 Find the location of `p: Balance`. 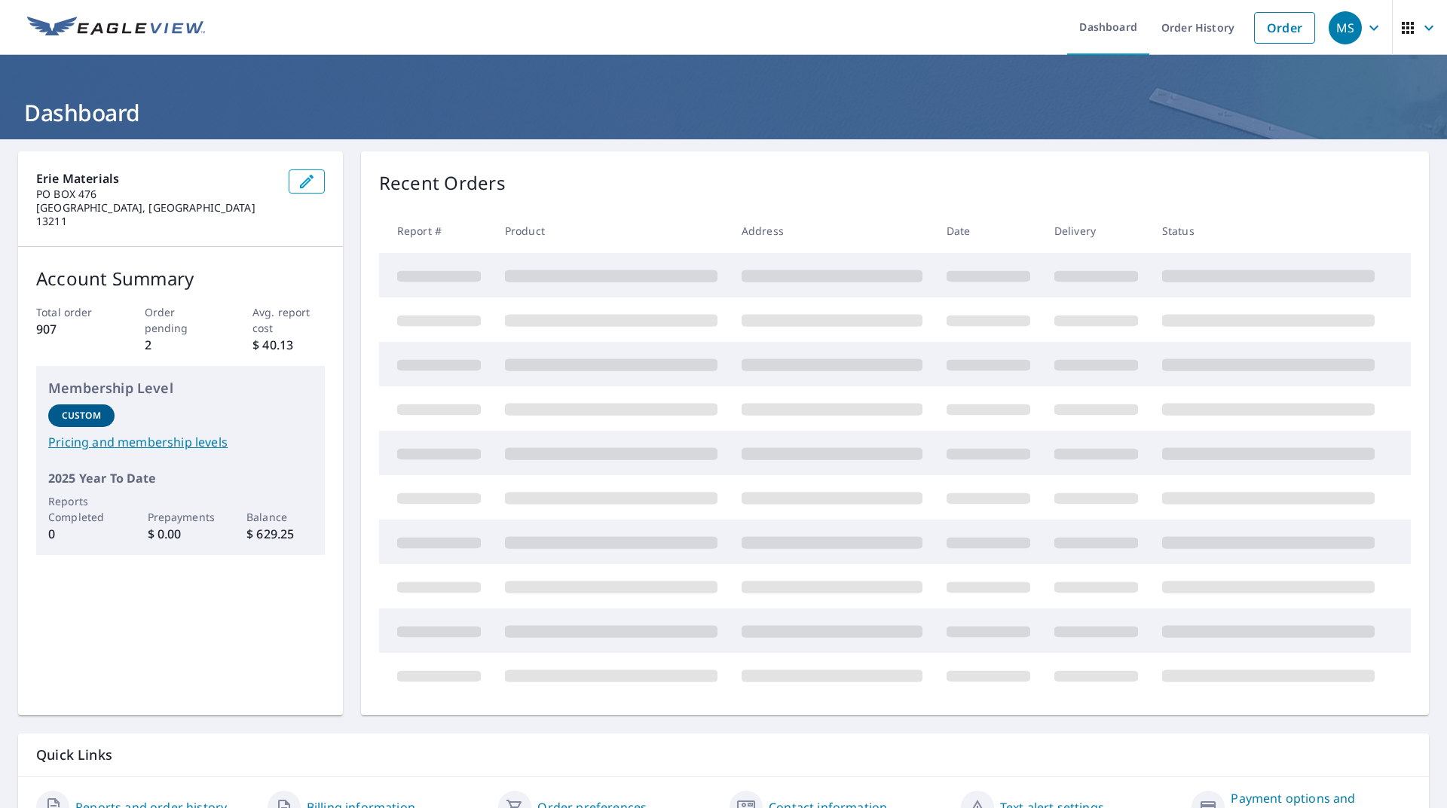

p: Balance is located at coordinates (280, 517).